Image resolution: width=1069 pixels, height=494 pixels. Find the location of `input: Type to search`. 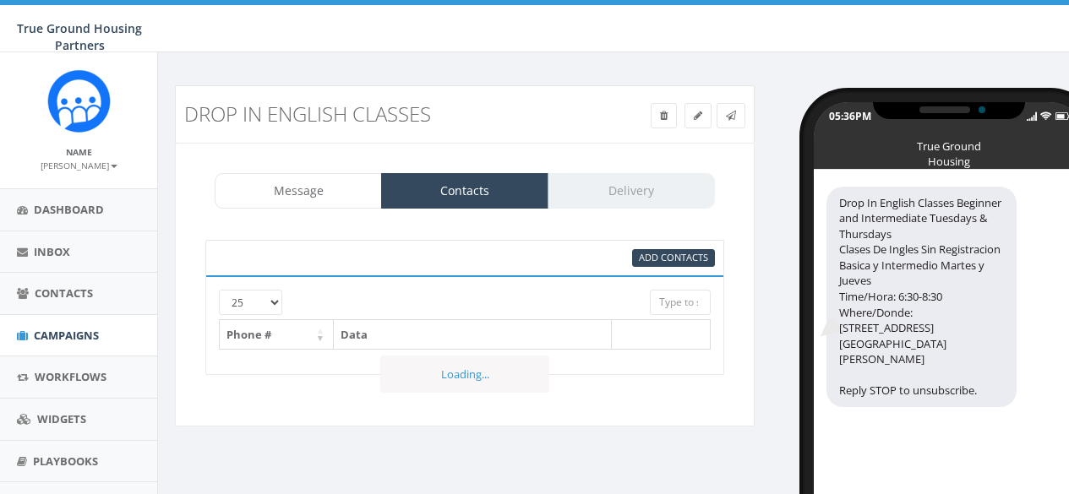

input: Type to search is located at coordinates (680, 302).